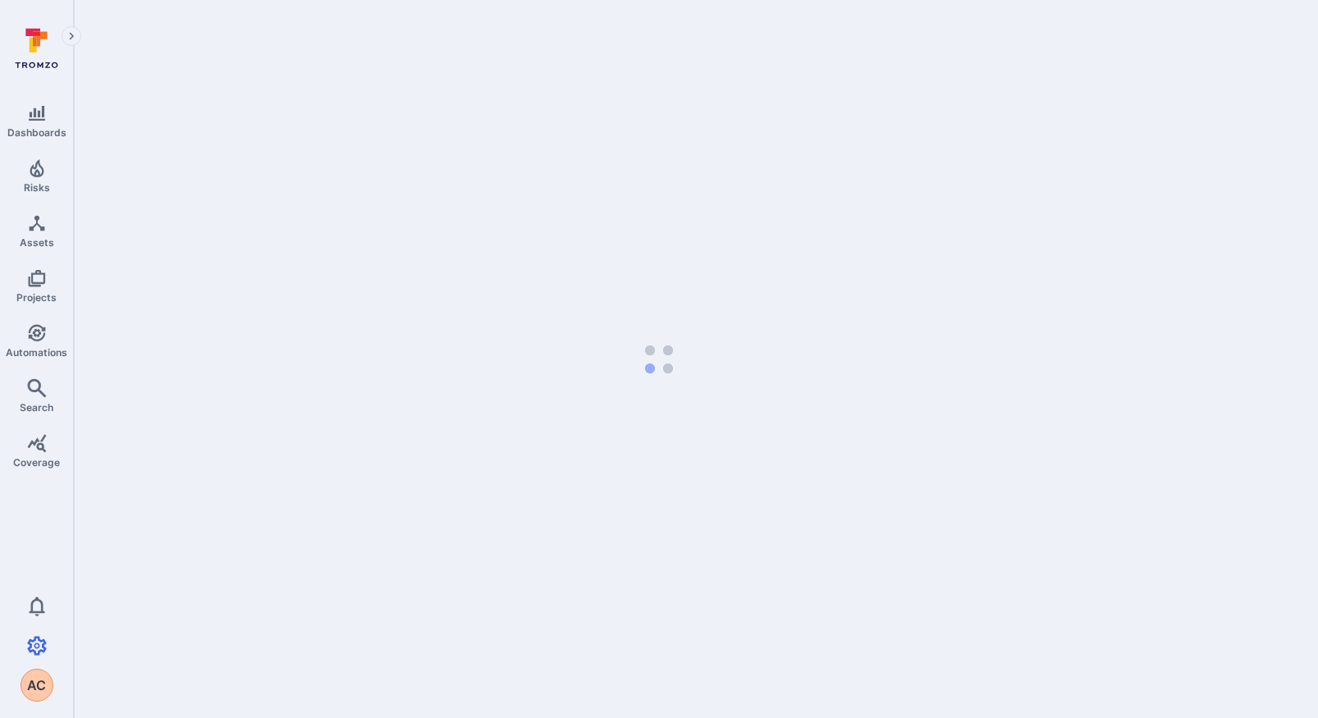 This screenshot has width=1318, height=718. Describe the element at coordinates (71, 36) in the screenshot. I see `button: Expand navigation menu` at that location.